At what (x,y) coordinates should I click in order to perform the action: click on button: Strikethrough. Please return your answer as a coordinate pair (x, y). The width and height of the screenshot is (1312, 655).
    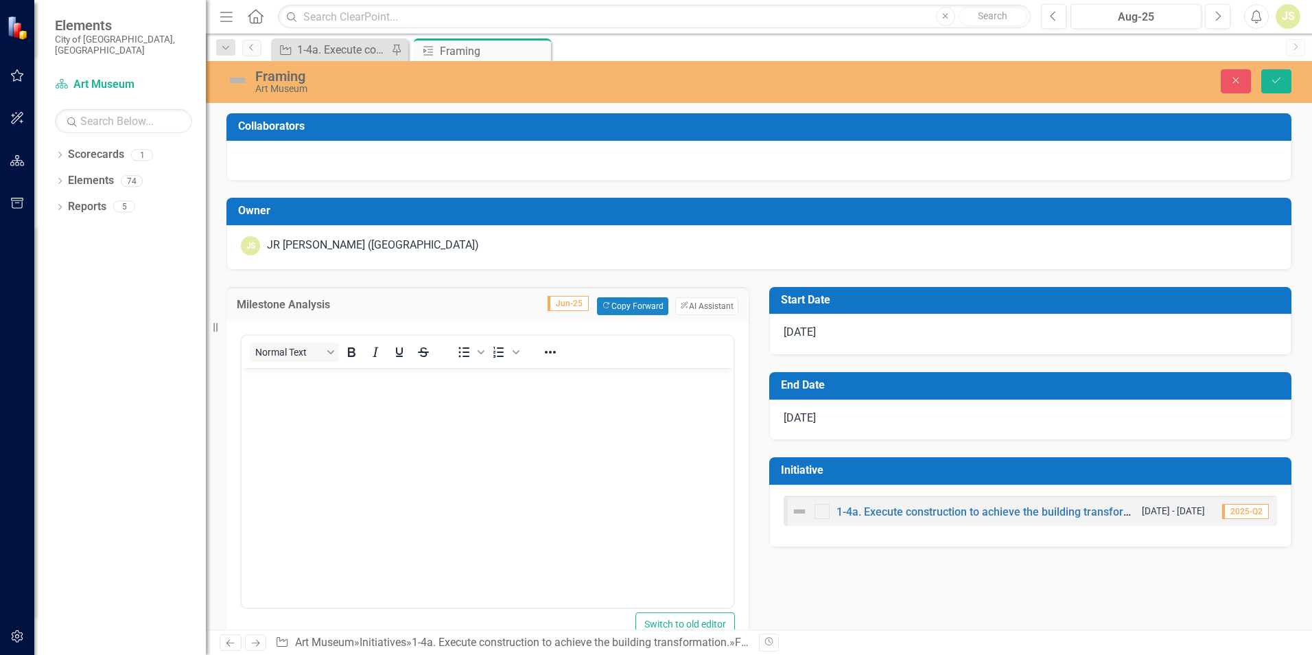
    Looking at the image, I should click on (423, 352).